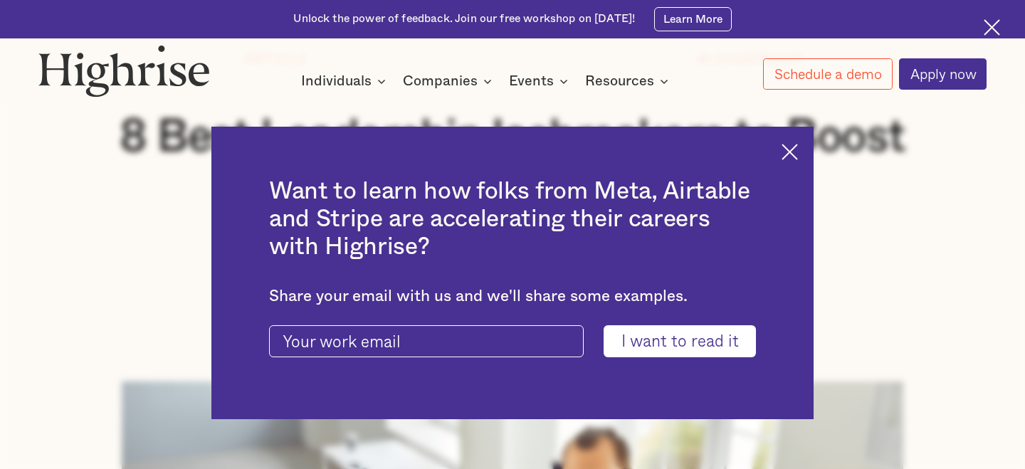 Image resolution: width=1025 pixels, height=469 pixels. Describe the element at coordinates (827, 74) in the screenshot. I see `a: Schedule a demo` at that location.